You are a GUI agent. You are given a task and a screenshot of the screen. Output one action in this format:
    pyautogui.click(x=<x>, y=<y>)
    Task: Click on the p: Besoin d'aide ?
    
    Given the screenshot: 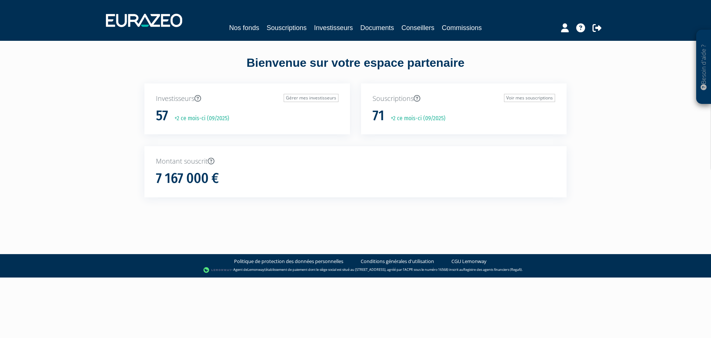 What is the action you would take?
    pyautogui.click(x=704, y=67)
    